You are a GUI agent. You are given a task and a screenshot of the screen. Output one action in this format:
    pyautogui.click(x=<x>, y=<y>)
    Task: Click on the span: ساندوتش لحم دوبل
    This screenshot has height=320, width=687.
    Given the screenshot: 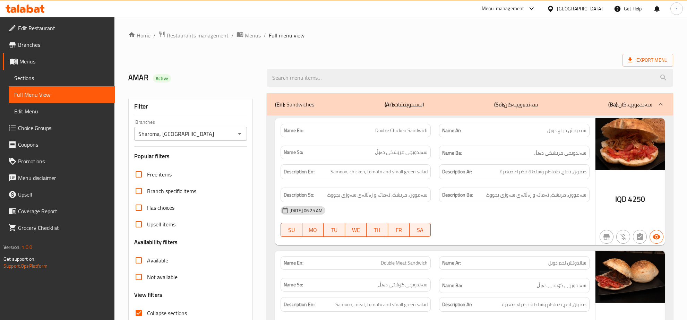 What is the action you would take?
    pyautogui.click(x=567, y=263)
    